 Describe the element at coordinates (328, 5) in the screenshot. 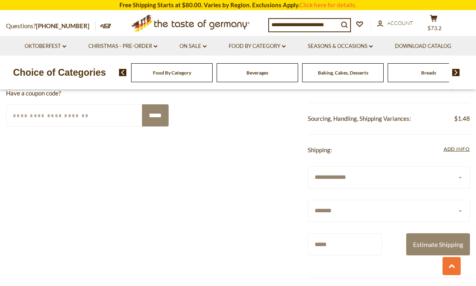

I see `a: Click here for details.` at that location.